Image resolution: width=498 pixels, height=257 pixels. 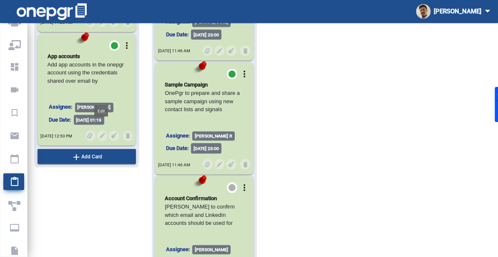 What do you see at coordinates (488, 11) in the screenshot?
I see `mat-icon: arrow_drop_down` at bounding box center [488, 11].